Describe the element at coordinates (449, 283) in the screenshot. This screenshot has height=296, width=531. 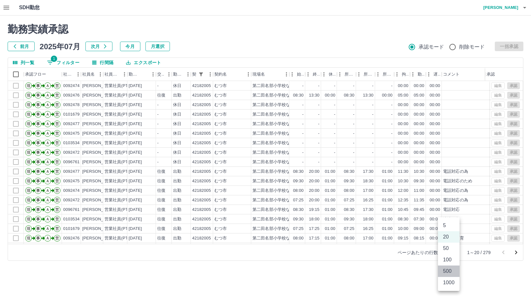
I see `li: 1000` at that location.